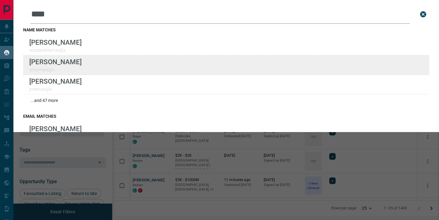  What do you see at coordinates (226, 101) in the screenshot?
I see `div: ...and 47 more` at bounding box center [226, 101].